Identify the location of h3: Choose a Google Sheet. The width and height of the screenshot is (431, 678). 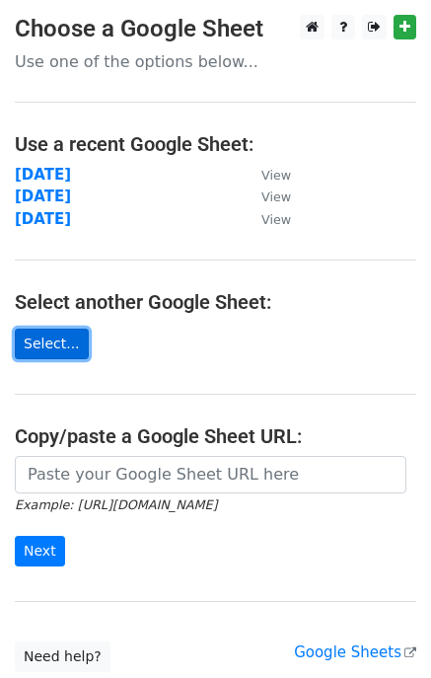
(215, 29).